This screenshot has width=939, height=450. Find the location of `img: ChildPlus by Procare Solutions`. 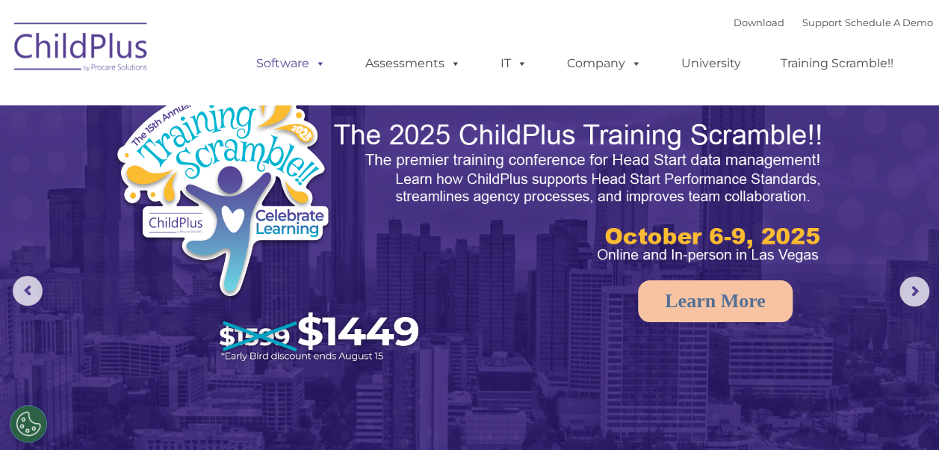

img: ChildPlus by Procare Solutions is located at coordinates (81, 49).